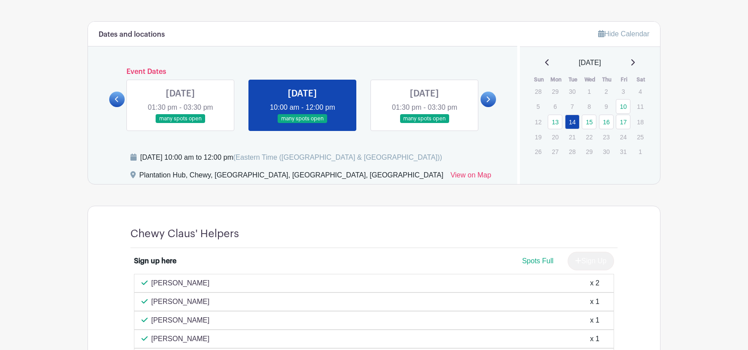 This screenshot has width=748, height=350. What do you see at coordinates (539, 80) in the screenshot?
I see `th: Sun` at bounding box center [539, 80].